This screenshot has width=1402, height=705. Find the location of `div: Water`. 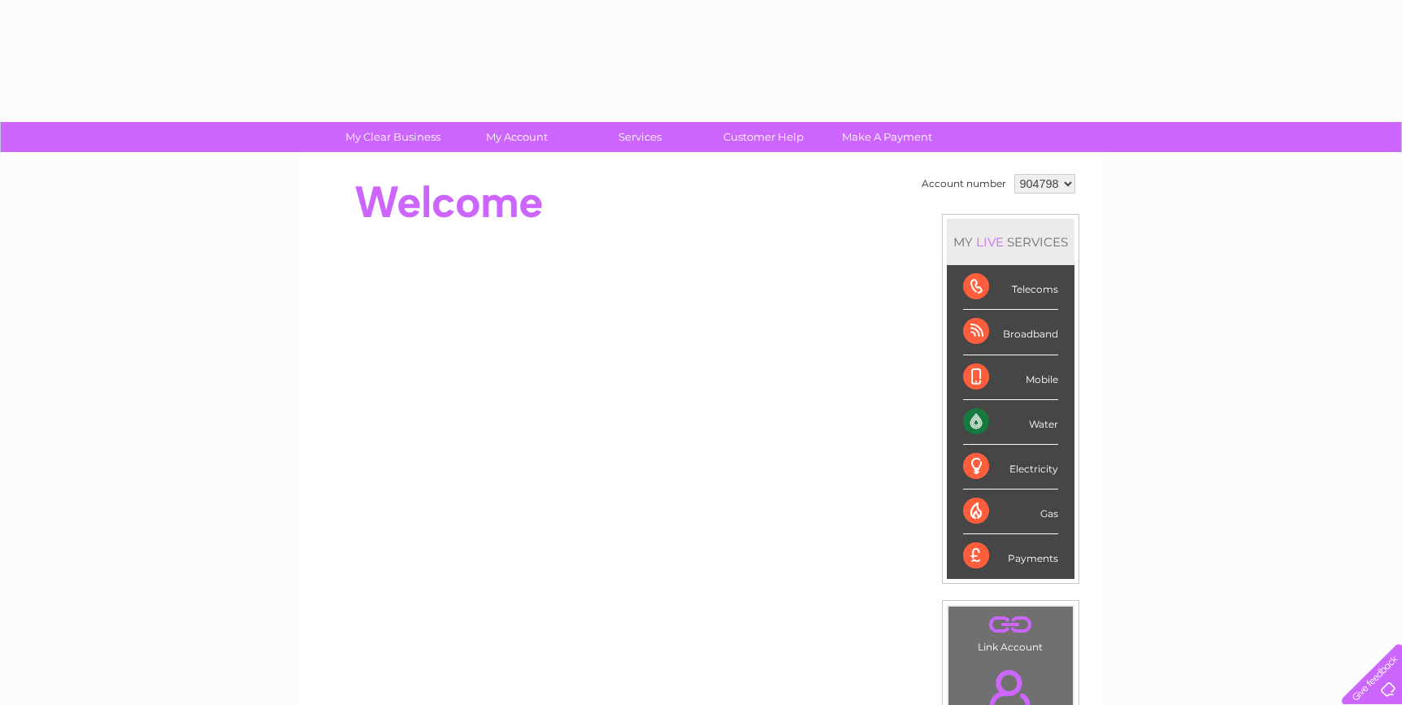

div: Water is located at coordinates (1010, 422).